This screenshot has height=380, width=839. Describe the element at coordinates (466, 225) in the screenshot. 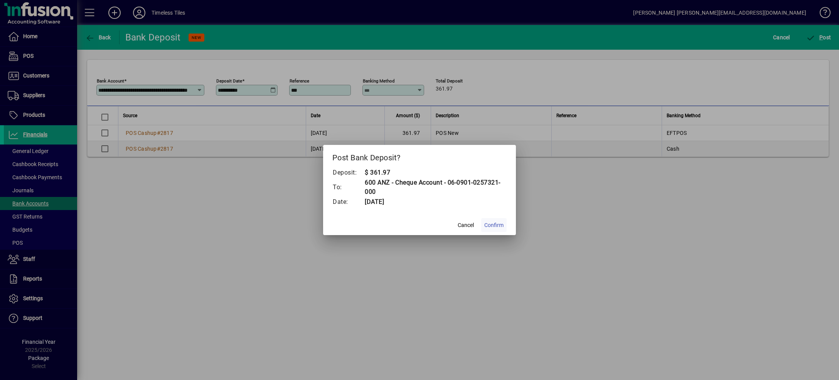

I see `span: Cancel` at that location.